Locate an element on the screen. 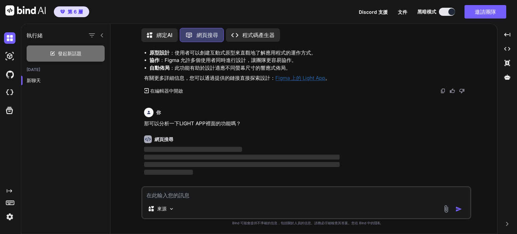 The image size is (517, 234). img: 選擇模型 is located at coordinates (171, 209).